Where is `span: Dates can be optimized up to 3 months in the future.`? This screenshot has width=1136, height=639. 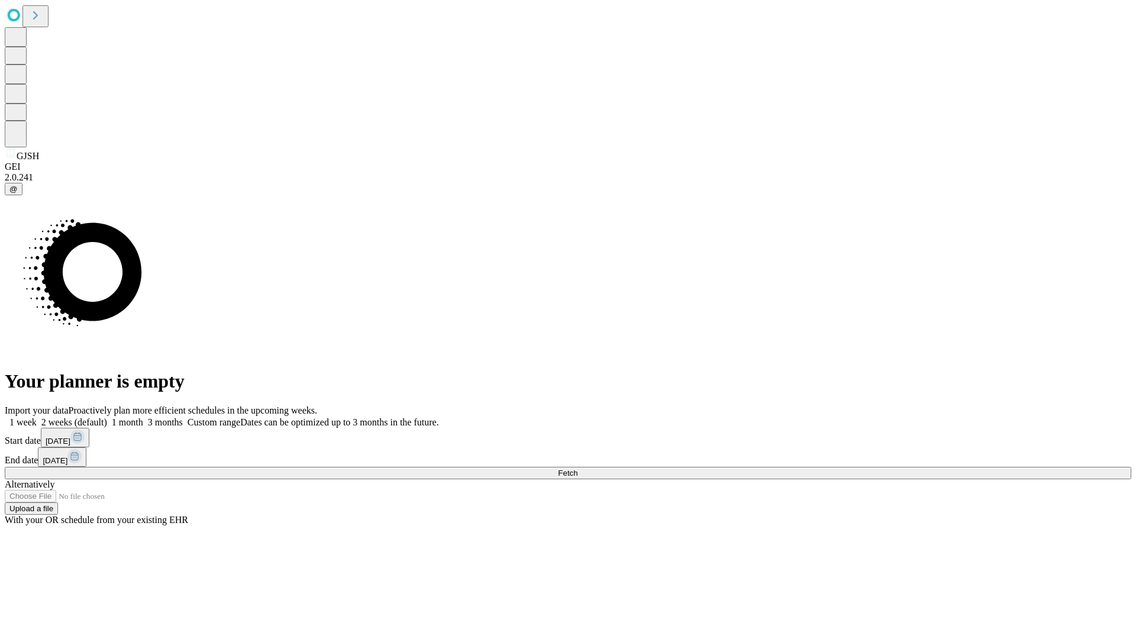 span: Dates can be optimized up to 3 months in the future. is located at coordinates (339, 422).